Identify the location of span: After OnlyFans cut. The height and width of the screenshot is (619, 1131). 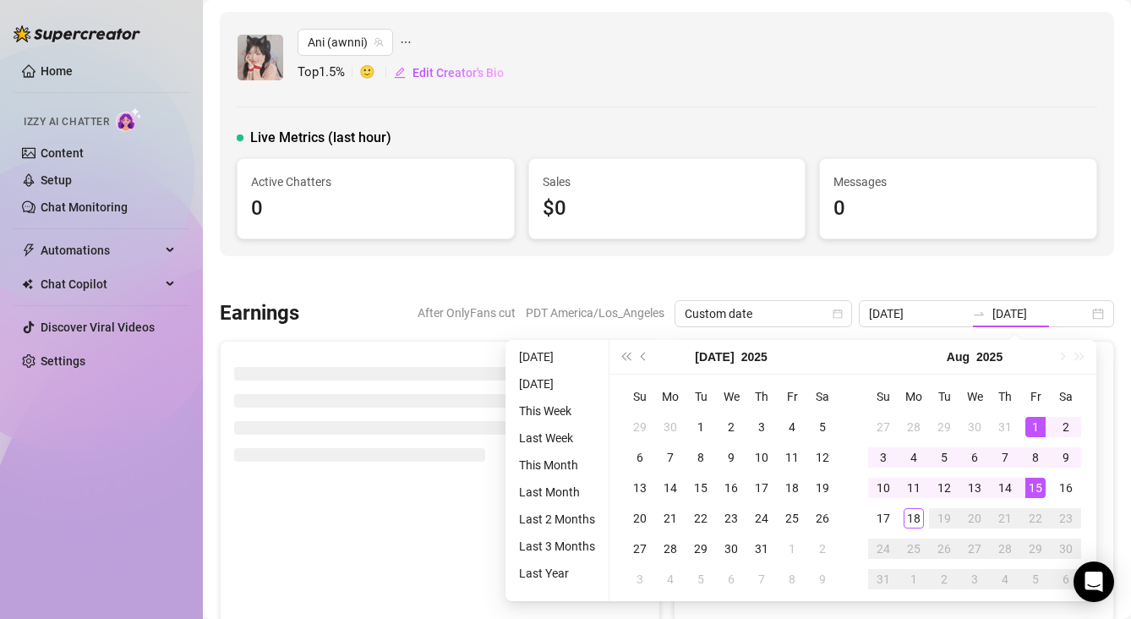
(467, 313).